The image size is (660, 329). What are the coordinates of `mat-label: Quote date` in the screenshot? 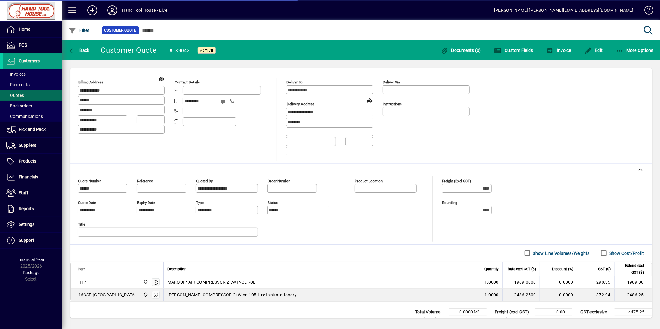 It's located at (87, 202).